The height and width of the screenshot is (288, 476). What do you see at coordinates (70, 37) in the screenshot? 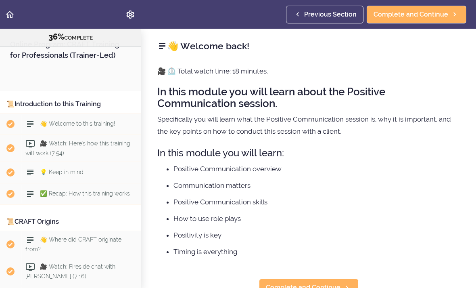
I see `div: COMPLETE` at bounding box center [70, 37].